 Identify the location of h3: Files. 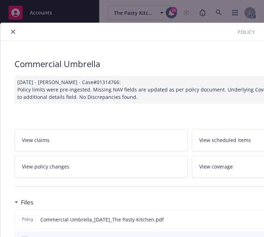
(27, 203).